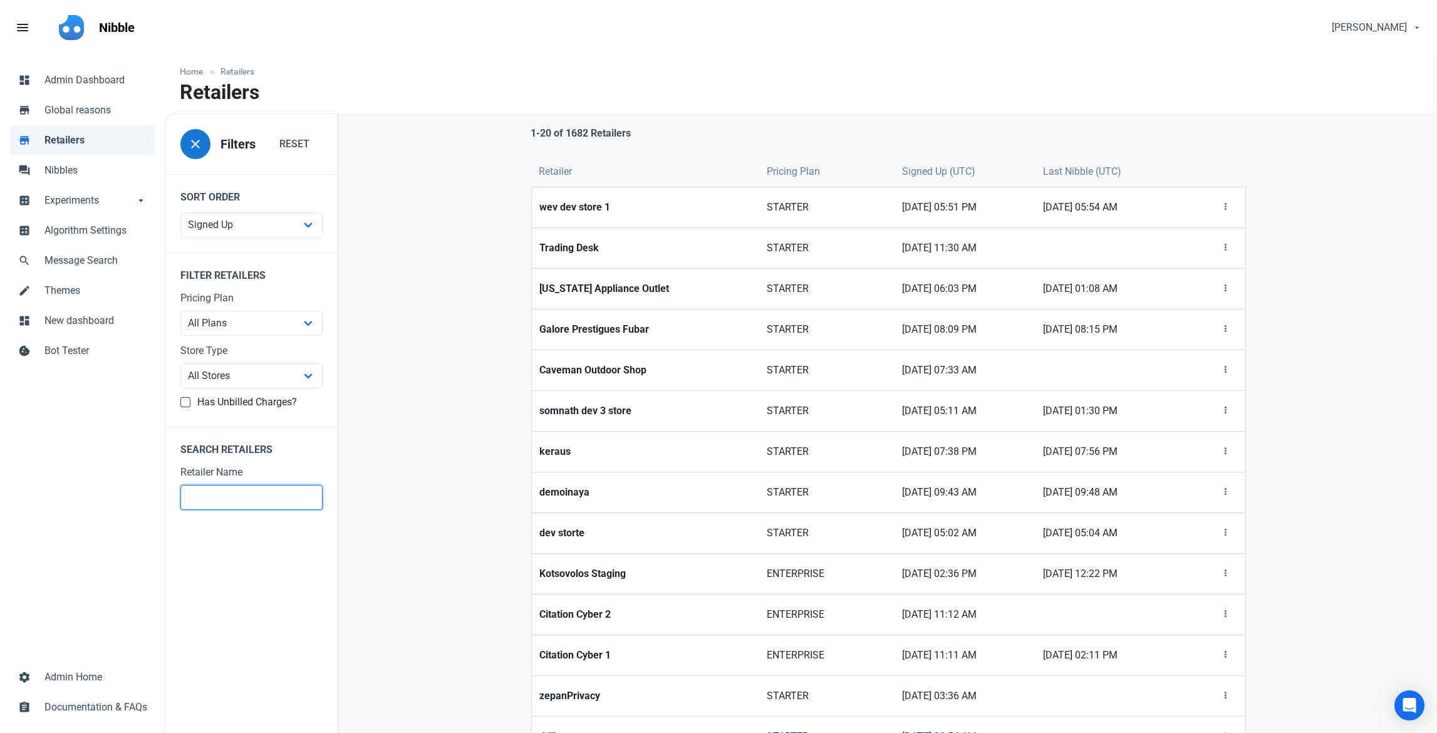 The height and width of the screenshot is (733, 1437). What do you see at coordinates (645, 329) in the screenshot?
I see `a: Galore Prestigues Fubar` at bounding box center [645, 329].